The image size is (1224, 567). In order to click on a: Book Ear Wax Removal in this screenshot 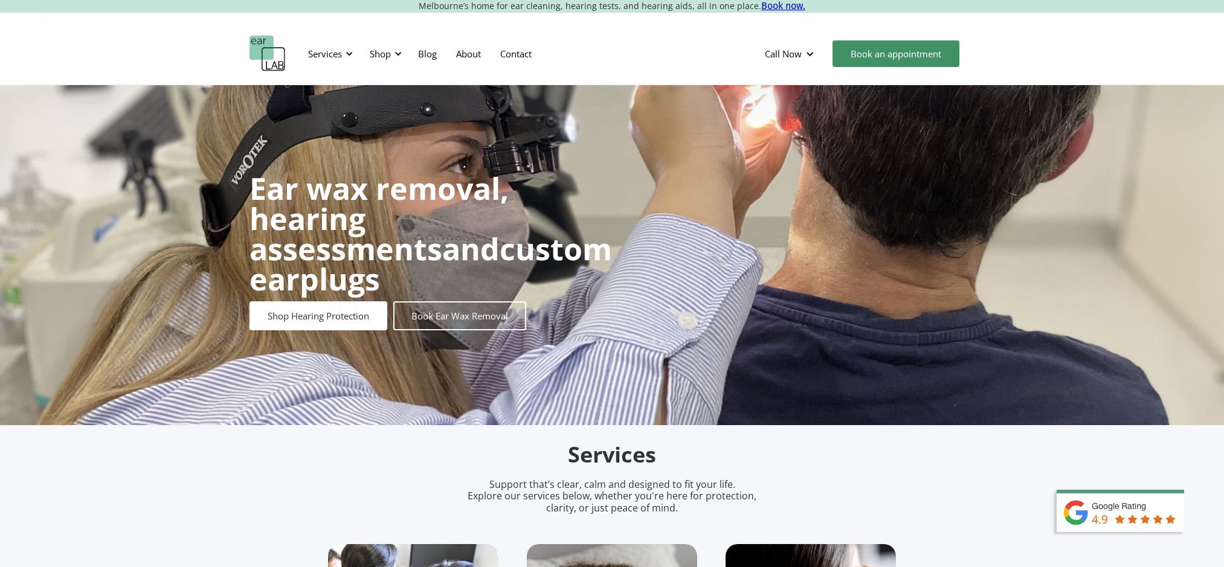, I will do `click(460, 316)`.